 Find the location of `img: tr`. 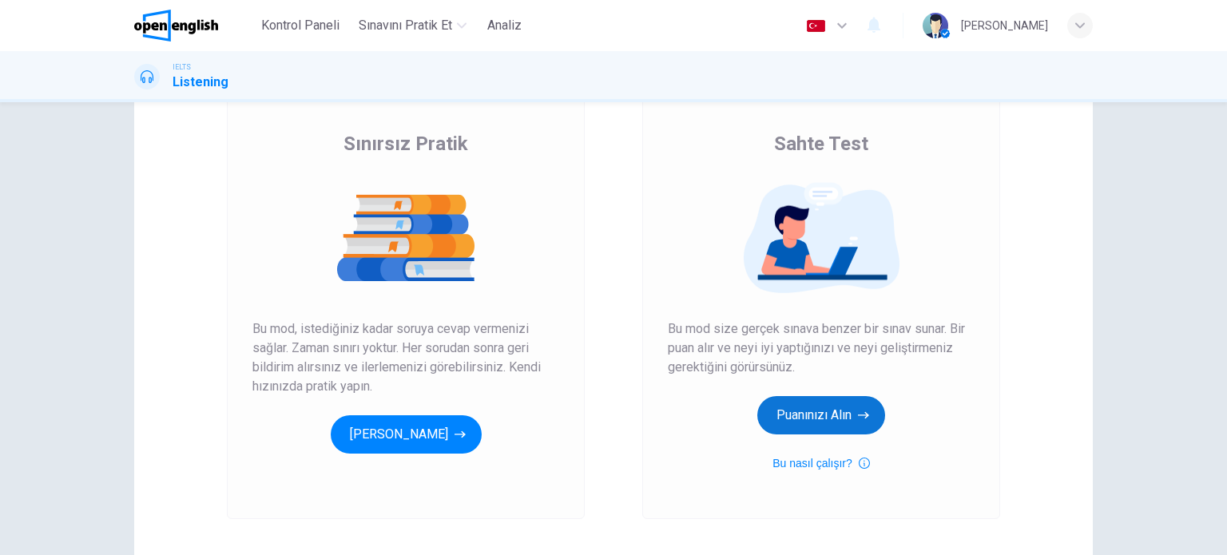

img: tr is located at coordinates (816, 26).